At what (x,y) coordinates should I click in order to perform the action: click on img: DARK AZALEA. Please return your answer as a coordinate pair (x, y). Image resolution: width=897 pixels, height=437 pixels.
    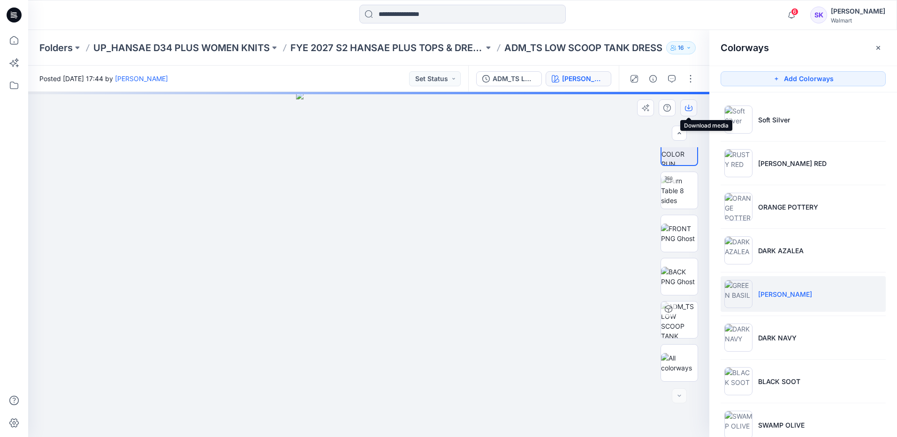
    Looking at the image, I should click on (738, 250).